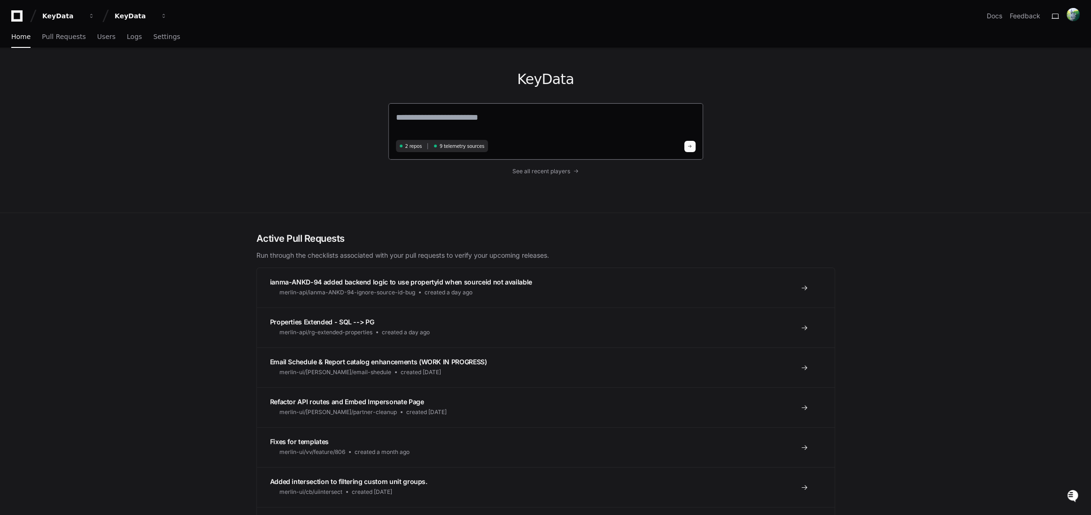 This screenshot has width=1091, height=515. Describe the element at coordinates (545, 171) in the screenshot. I see `a: See all recent players` at that location.